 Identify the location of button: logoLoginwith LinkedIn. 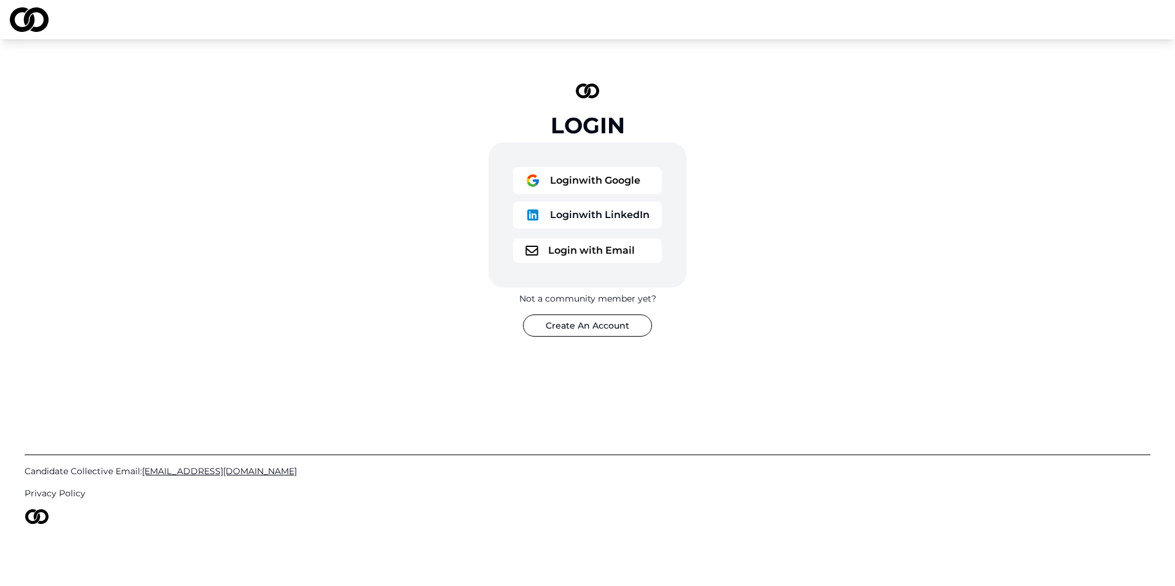
(588, 215).